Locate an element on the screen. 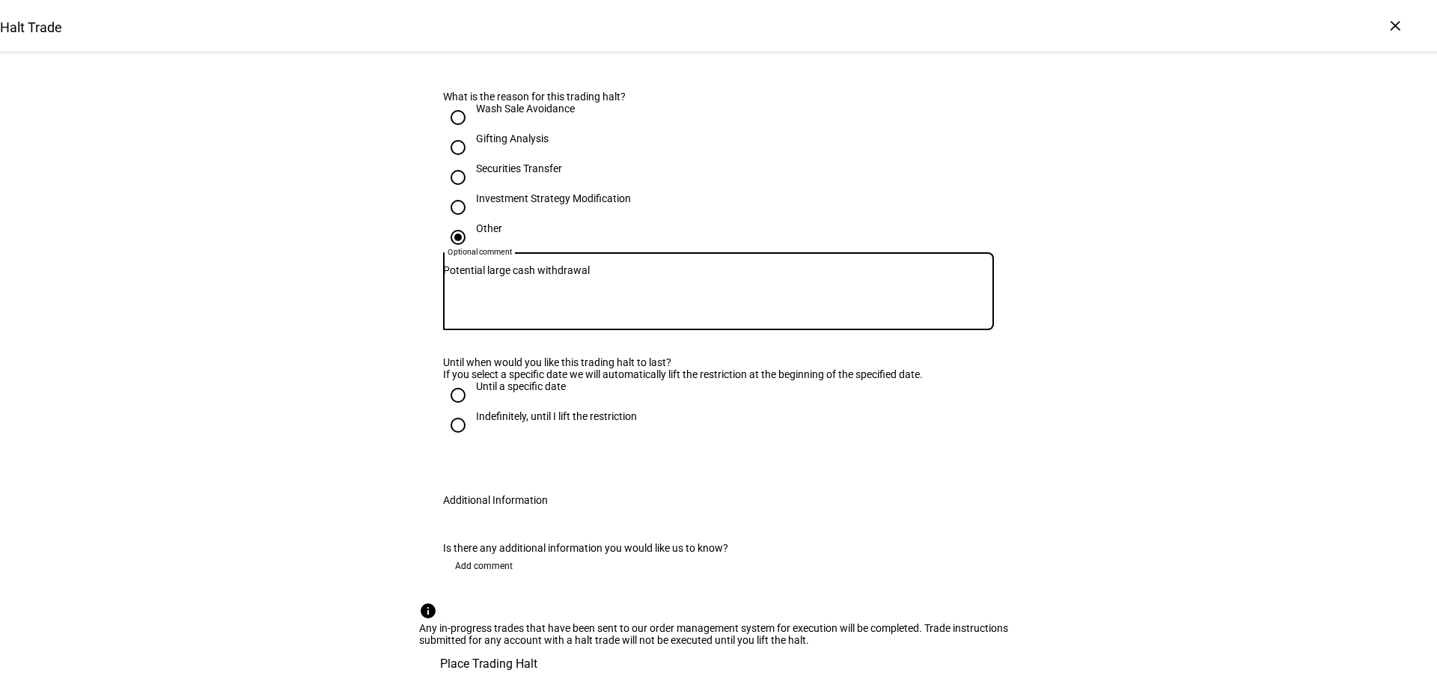  div: Any in-progress trades that have been sent to our order management system for execution will be c... is located at coordinates (719, 634).